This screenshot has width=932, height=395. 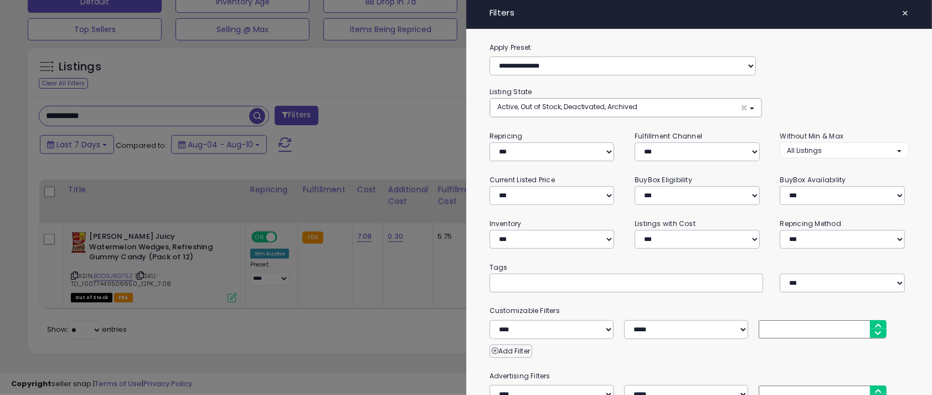 I want to click on h4: Filters, so click(x=699, y=13).